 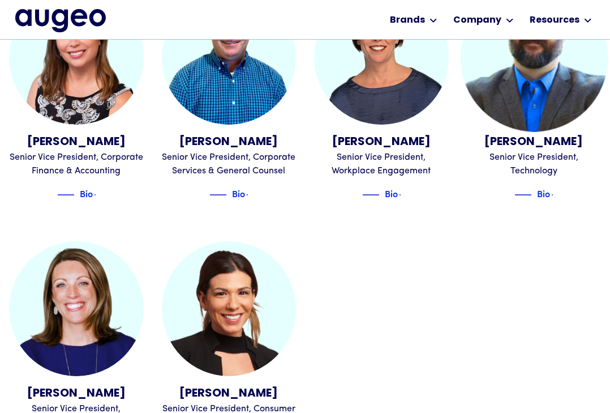 What do you see at coordinates (61, 20) in the screenshot?
I see `a: home` at bounding box center [61, 20].